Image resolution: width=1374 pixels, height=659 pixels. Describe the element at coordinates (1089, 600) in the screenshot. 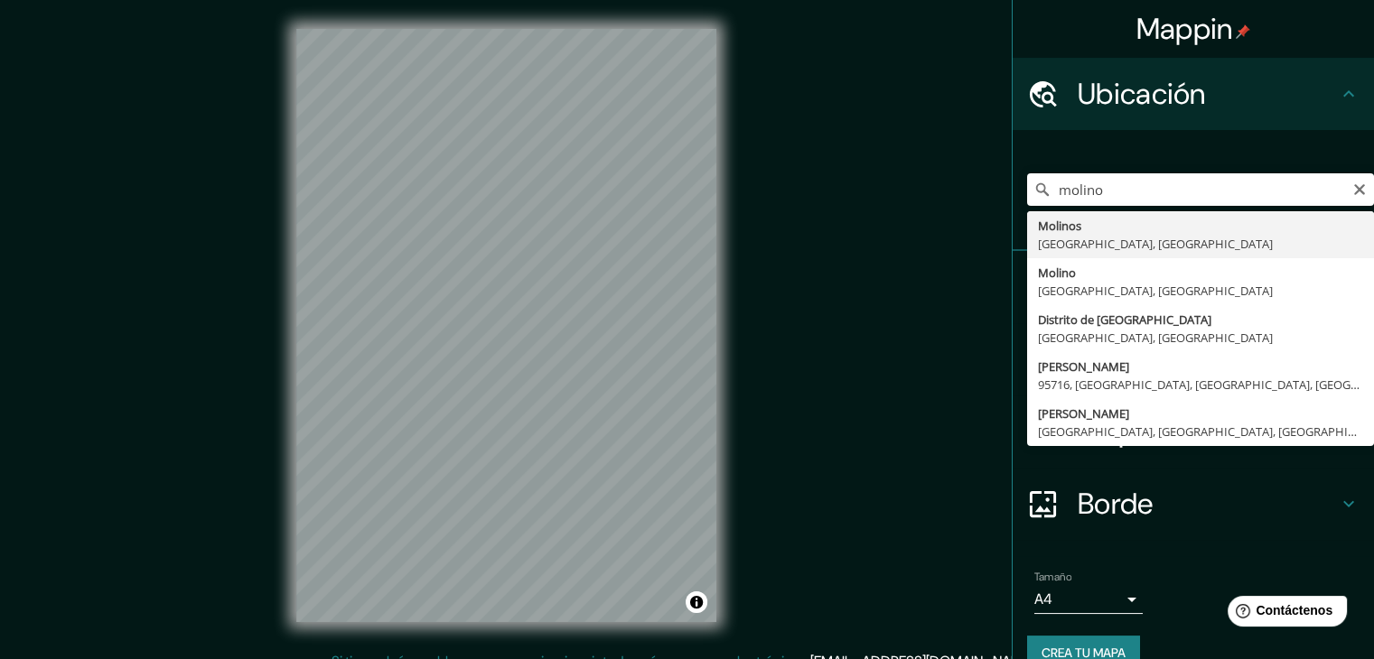

I see `div: A4` at that location.